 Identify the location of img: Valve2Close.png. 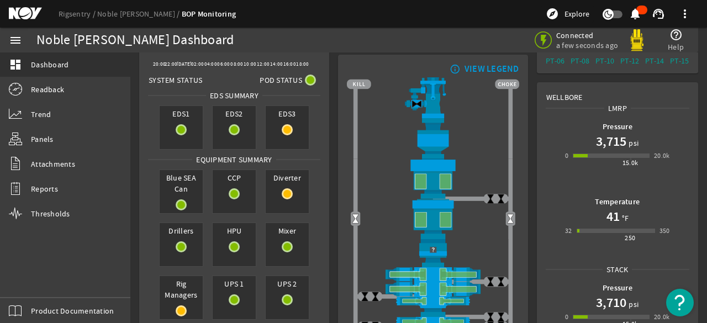
(416, 104).